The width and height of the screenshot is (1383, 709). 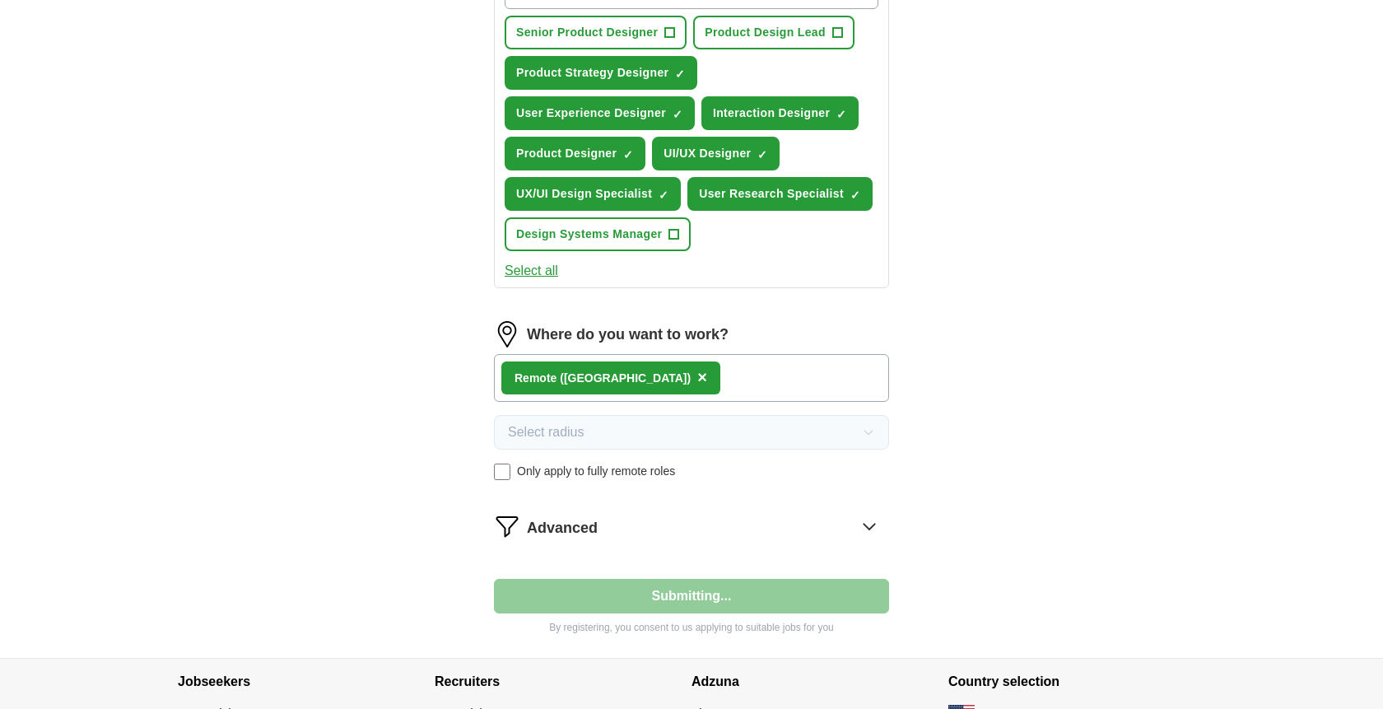 What do you see at coordinates (771, 193) in the screenshot?
I see `span: User Research Specialist` at bounding box center [771, 193].